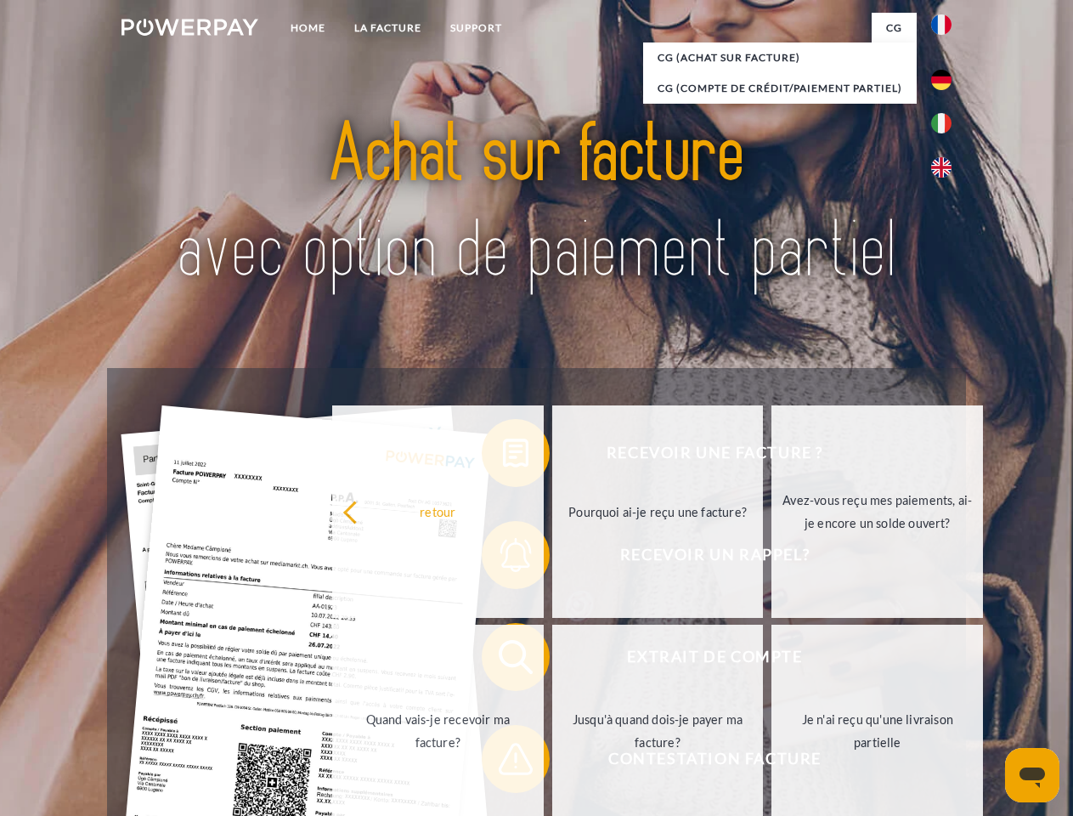  Describe the element at coordinates (941, 25) in the screenshot. I see `img: fr` at that location.